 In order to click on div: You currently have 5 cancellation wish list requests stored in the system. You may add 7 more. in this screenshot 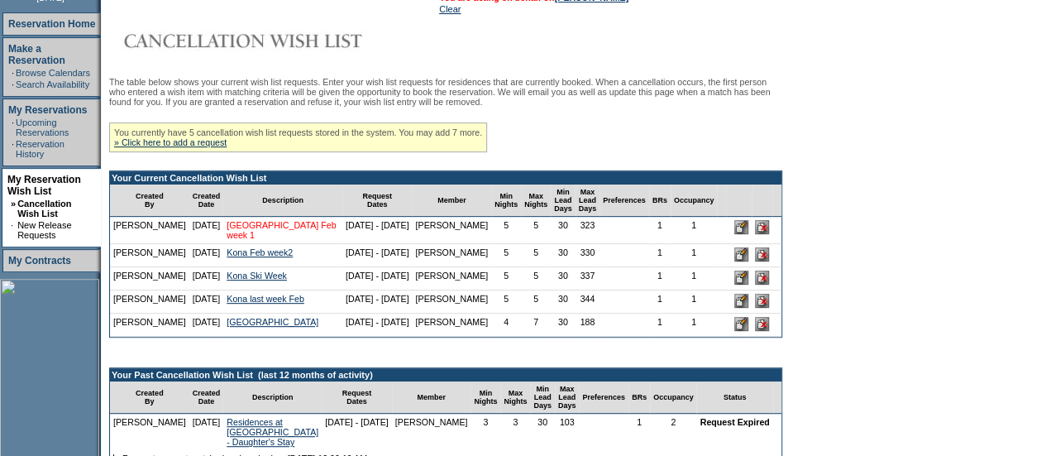, I will do `click(298, 137)`.